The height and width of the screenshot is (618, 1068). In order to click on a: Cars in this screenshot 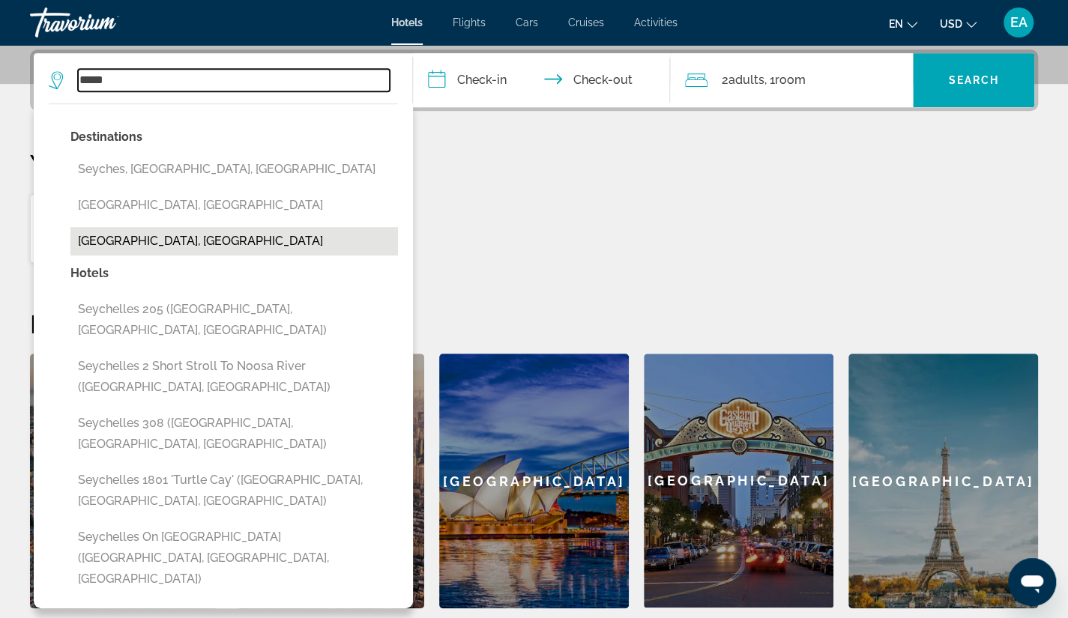, I will do `click(527, 22)`.